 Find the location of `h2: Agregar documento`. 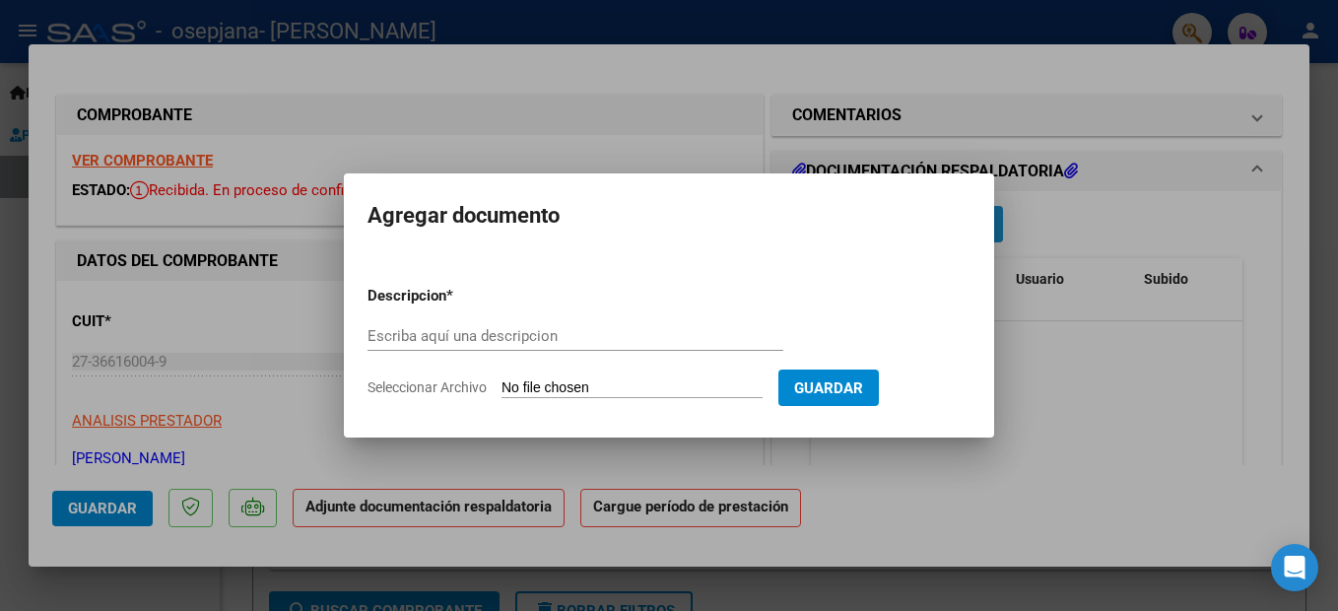

h2: Agregar documento is located at coordinates (669, 216).